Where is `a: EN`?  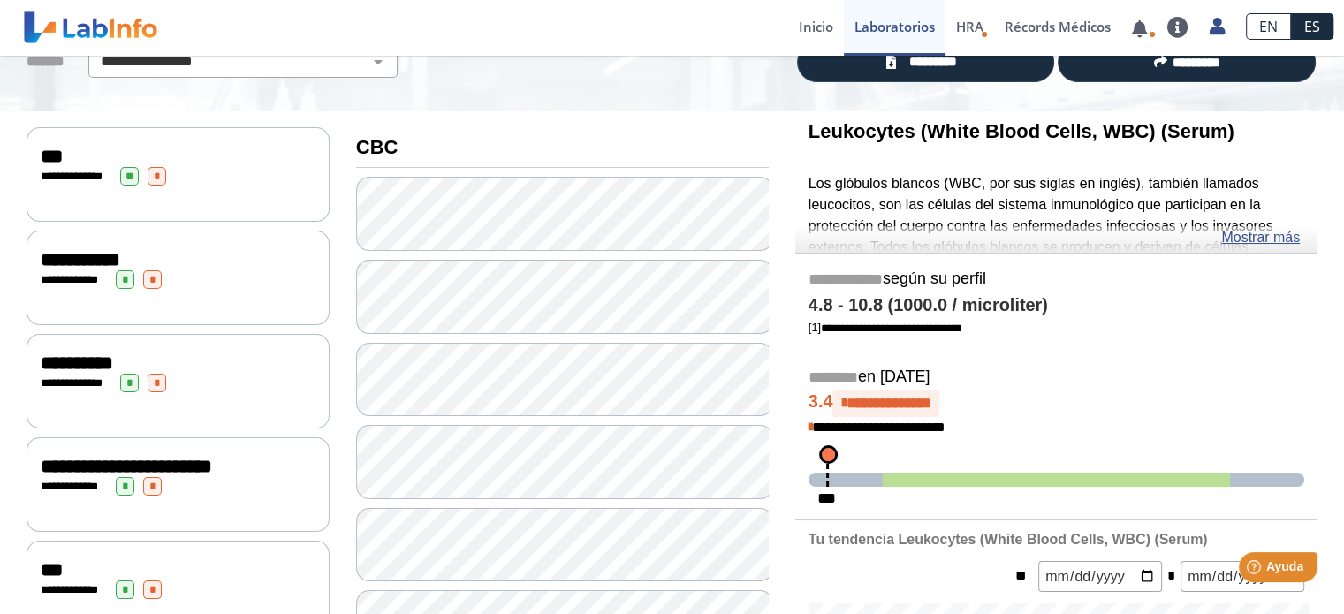 a: EN is located at coordinates (1268, 27).